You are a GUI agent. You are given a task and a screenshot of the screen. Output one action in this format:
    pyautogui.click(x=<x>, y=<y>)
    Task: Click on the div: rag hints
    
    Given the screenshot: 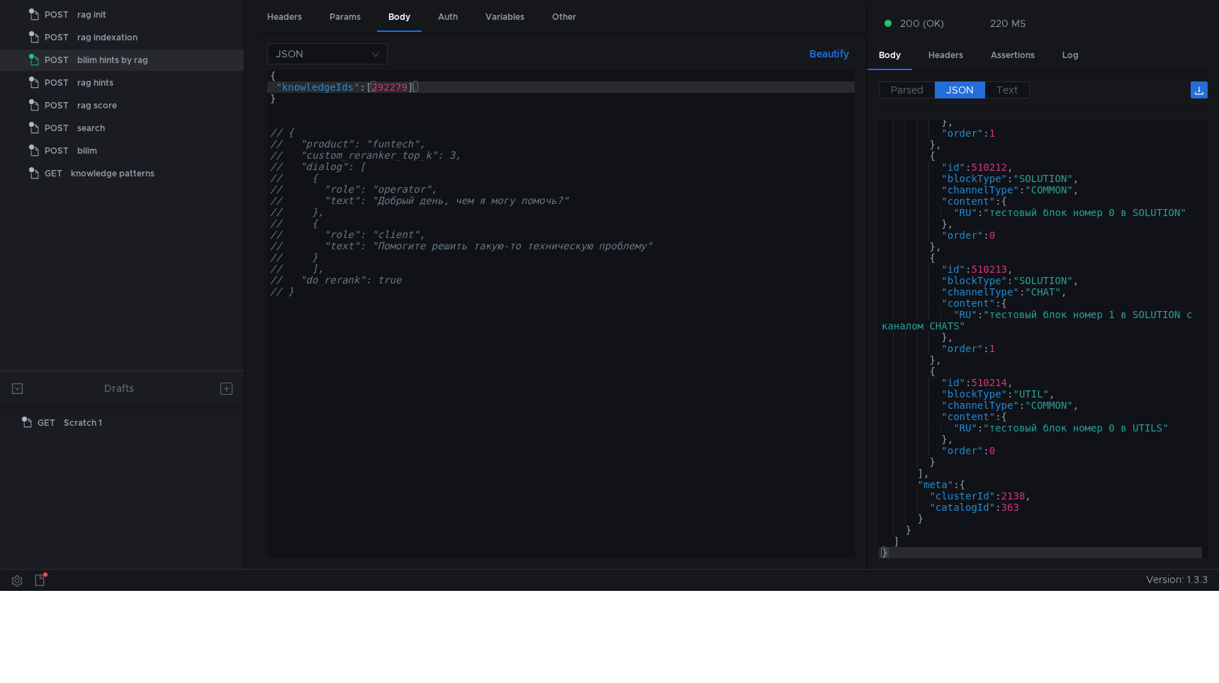 What is the action you would take?
    pyautogui.click(x=95, y=83)
    